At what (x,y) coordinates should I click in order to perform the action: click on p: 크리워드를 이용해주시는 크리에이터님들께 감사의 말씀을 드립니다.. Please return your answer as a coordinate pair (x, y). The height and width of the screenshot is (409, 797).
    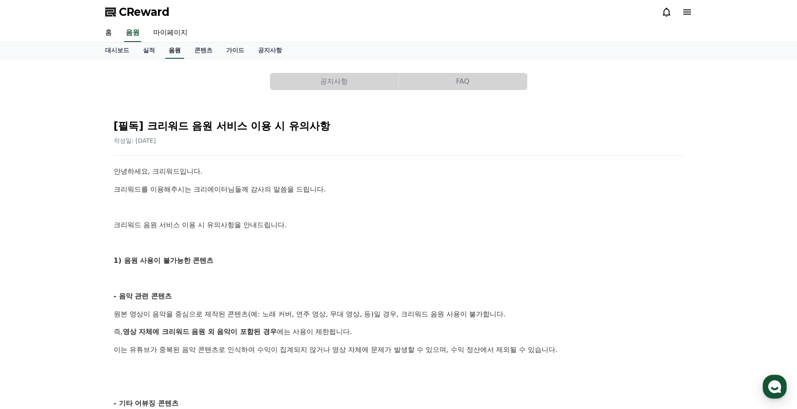
    Looking at the image, I should click on (399, 190).